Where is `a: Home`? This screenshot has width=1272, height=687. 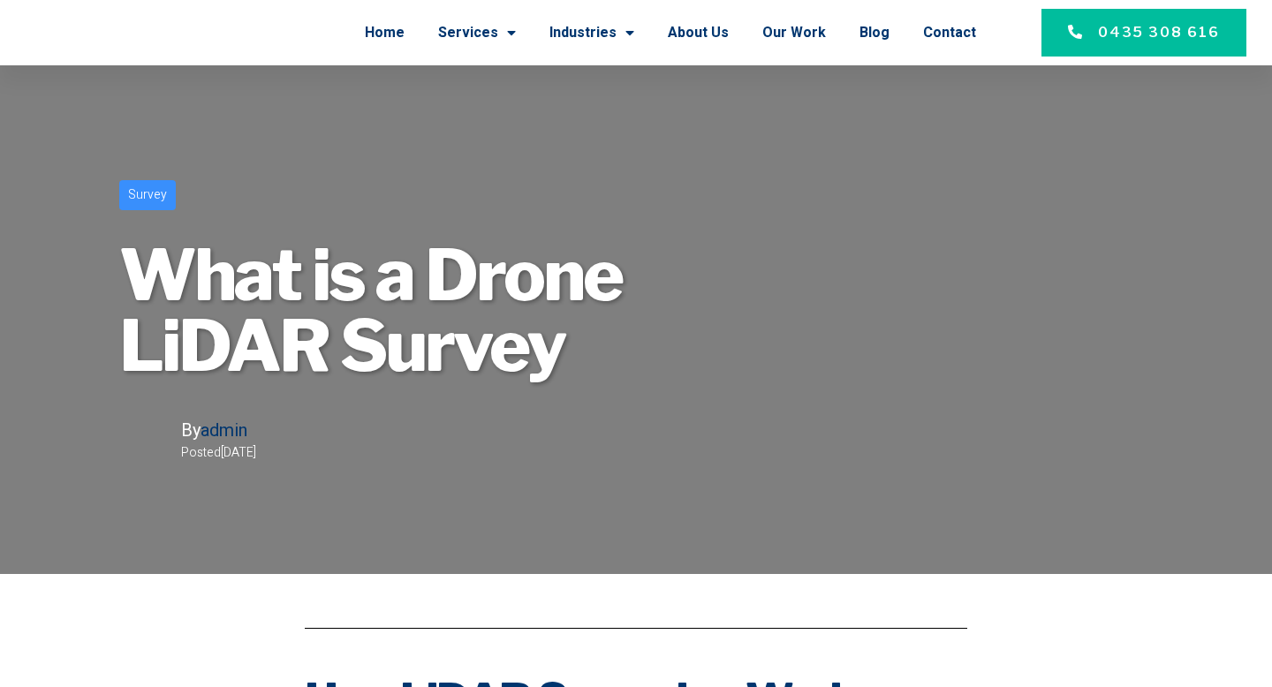 a: Home is located at coordinates (384, 33).